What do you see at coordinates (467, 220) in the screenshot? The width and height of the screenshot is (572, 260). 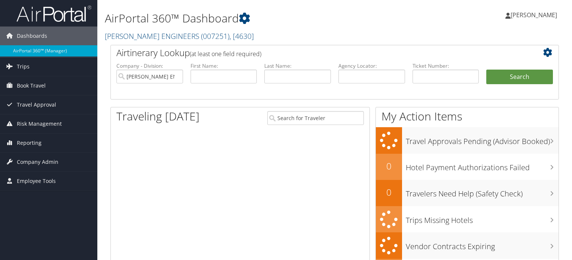 I see `a: Trips Missing Hotels` at bounding box center [467, 220].